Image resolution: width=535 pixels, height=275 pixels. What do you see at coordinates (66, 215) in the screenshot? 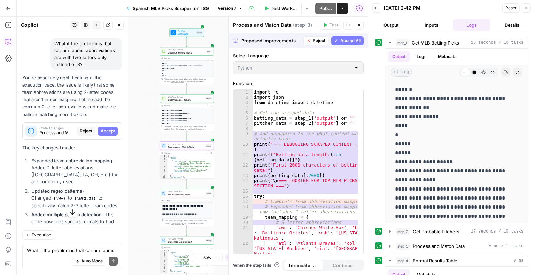
I see `strong: Added multiple pattern detection` at bounding box center [66, 215].